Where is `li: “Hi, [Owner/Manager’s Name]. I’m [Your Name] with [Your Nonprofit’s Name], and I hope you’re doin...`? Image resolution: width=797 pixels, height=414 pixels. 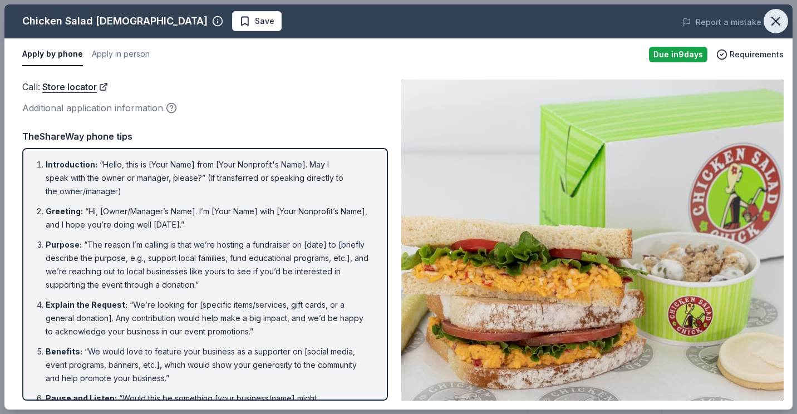 li: “Hi, [Owner/Manager’s Name]. I’m [Your Name] with [Your Nonprofit’s Name], and I hope you’re doin... is located at coordinates (208, 218).